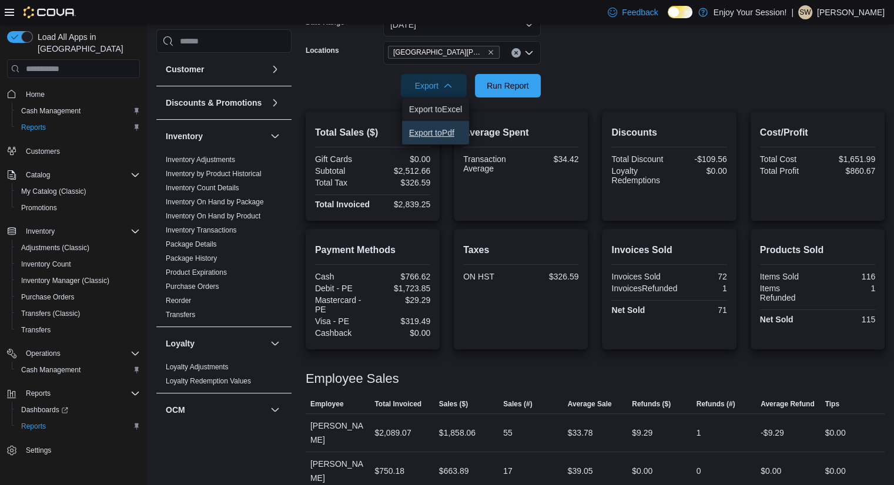  Describe the element at coordinates (51, 314) in the screenshot. I see `a: Transfers (Classic)` at that location.